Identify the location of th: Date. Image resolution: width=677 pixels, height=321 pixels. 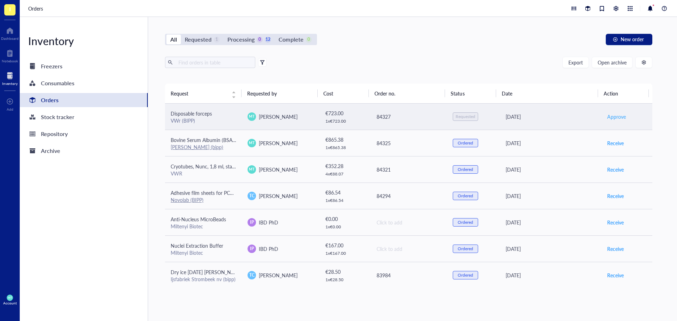
(547, 93).